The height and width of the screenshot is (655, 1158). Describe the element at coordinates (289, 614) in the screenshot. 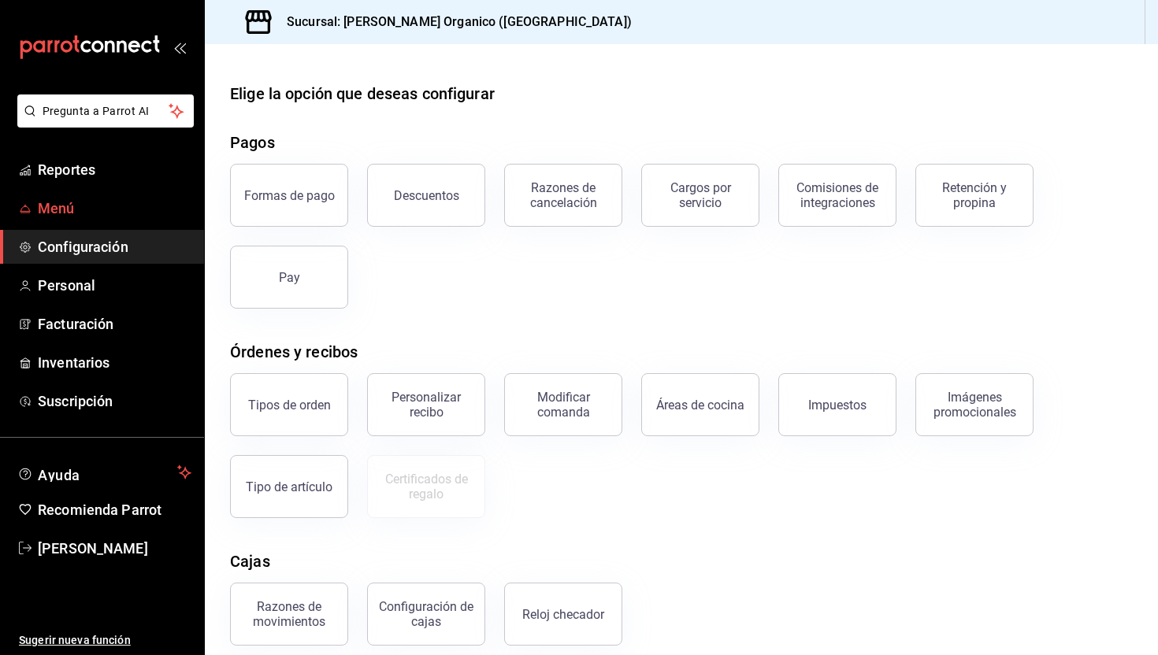

I see `div: Razones de movimientos` at that location.